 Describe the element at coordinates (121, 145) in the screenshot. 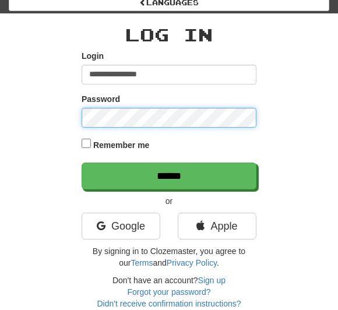

I see `label: Remember me` at that location.